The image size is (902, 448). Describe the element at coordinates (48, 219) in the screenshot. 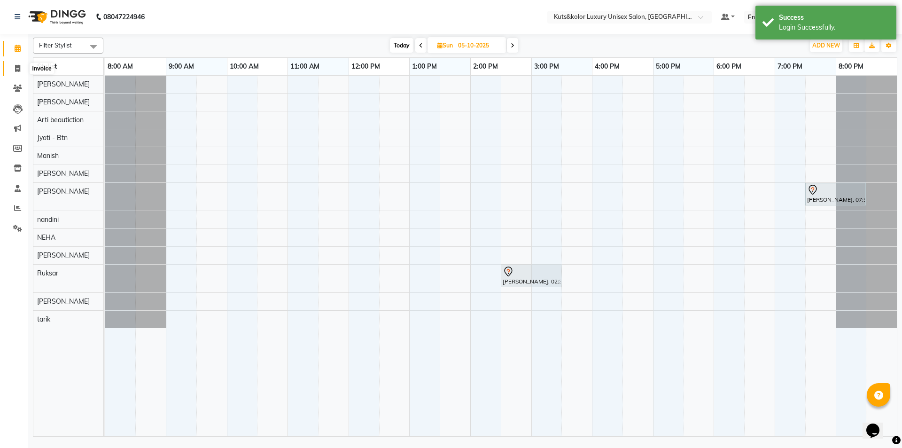

I see `span: nandini` at that location.